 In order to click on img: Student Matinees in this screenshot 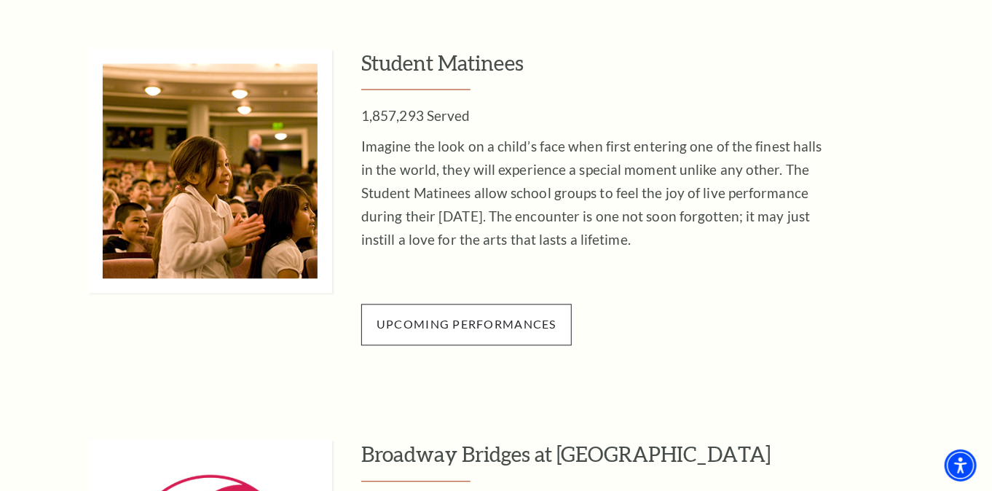, I will do `click(210, 170)`.